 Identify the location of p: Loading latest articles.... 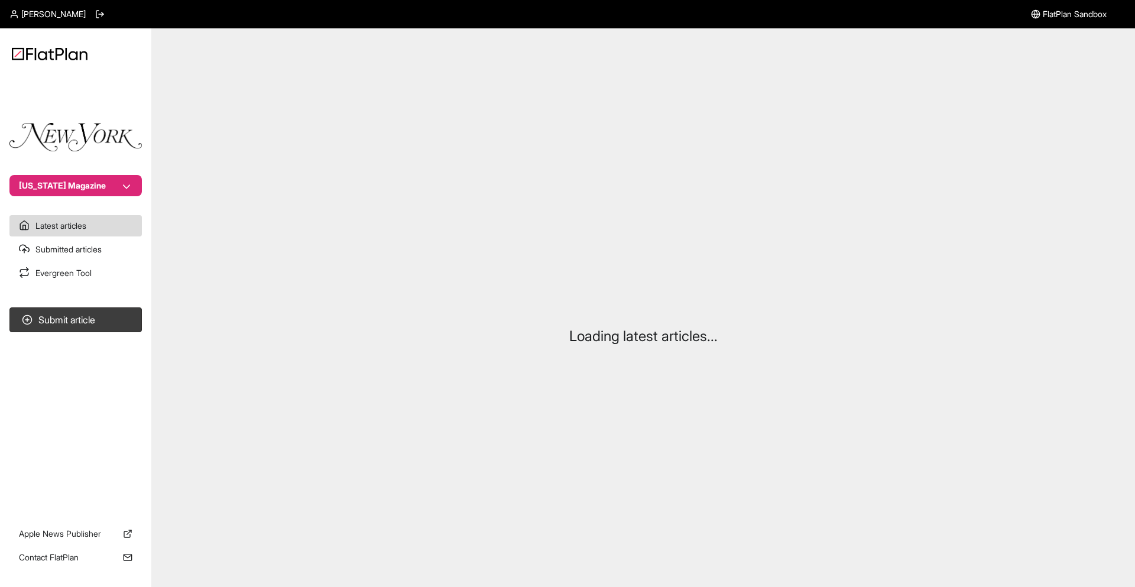
(643, 336).